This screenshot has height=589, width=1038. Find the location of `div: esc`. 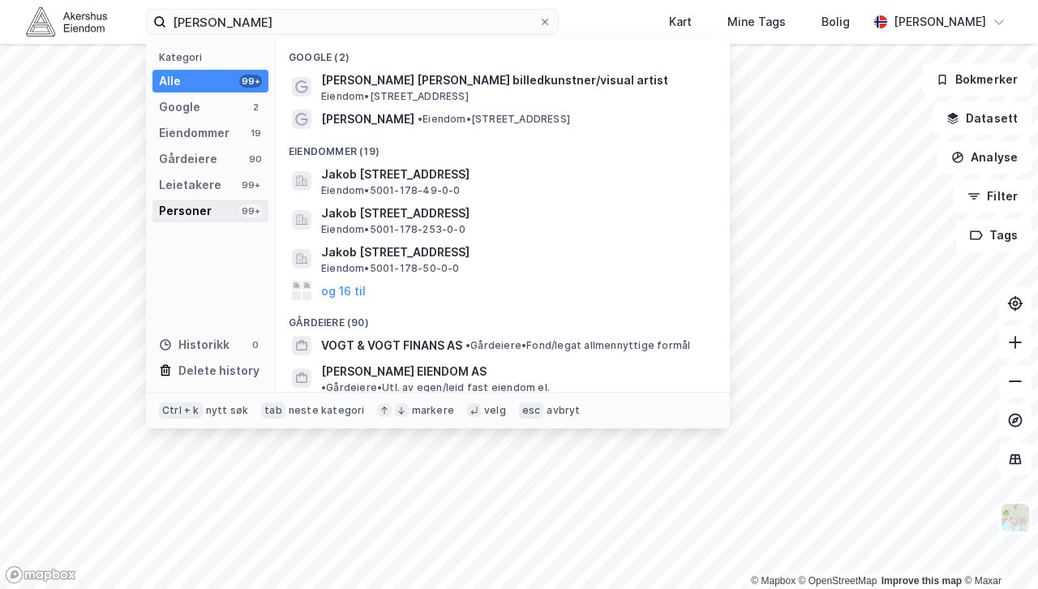

div: esc is located at coordinates (531, 410).